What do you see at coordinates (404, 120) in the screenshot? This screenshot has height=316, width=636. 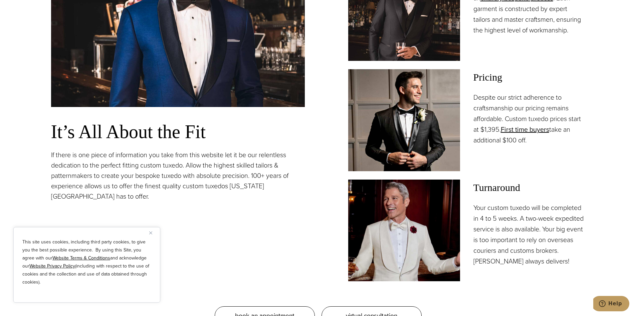 I see `img: Client in classic black shawl collar black custom tuxedo.` at bounding box center [404, 120].